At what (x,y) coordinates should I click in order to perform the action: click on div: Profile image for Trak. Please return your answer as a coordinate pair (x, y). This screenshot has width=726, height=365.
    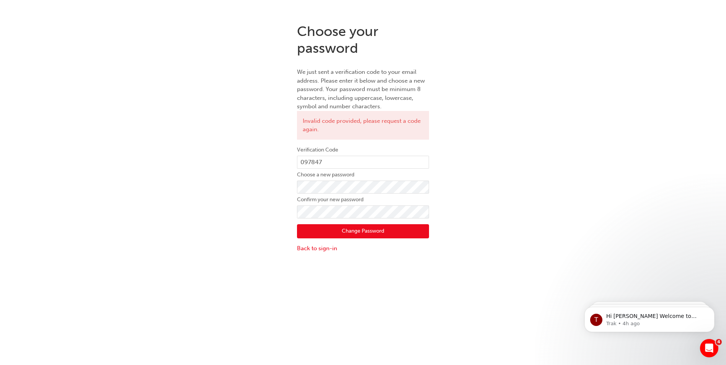
    Looking at the image, I should click on (23, 29).